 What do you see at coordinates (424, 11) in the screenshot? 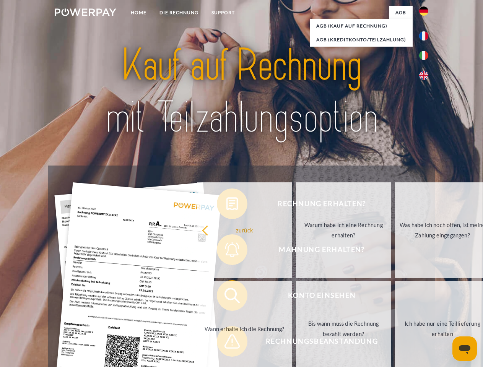
I see `img: de` at bounding box center [424, 11].